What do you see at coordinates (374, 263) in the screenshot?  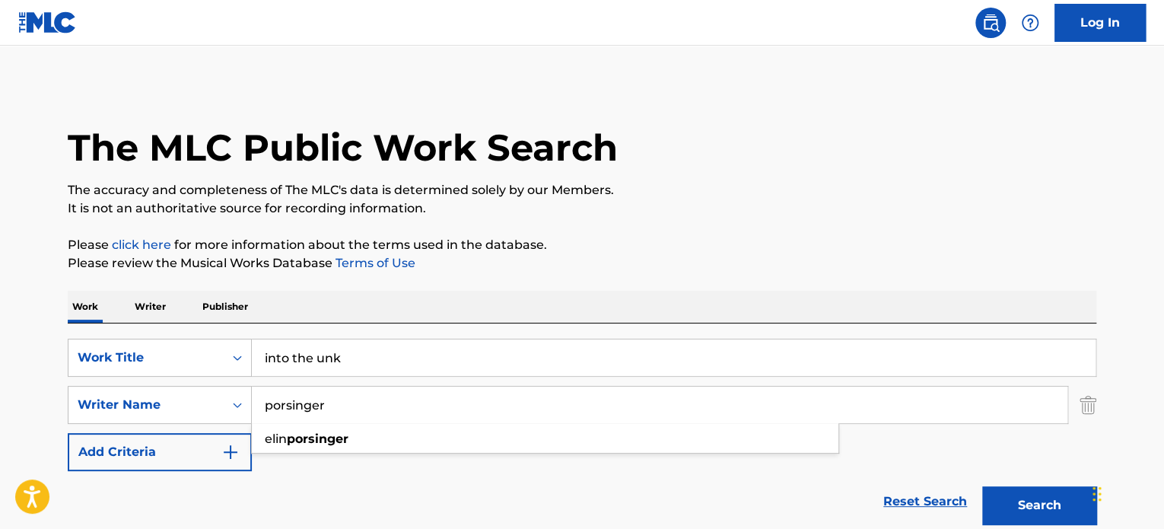 I see `a: Terms of Use` at bounding box center [374, 263].